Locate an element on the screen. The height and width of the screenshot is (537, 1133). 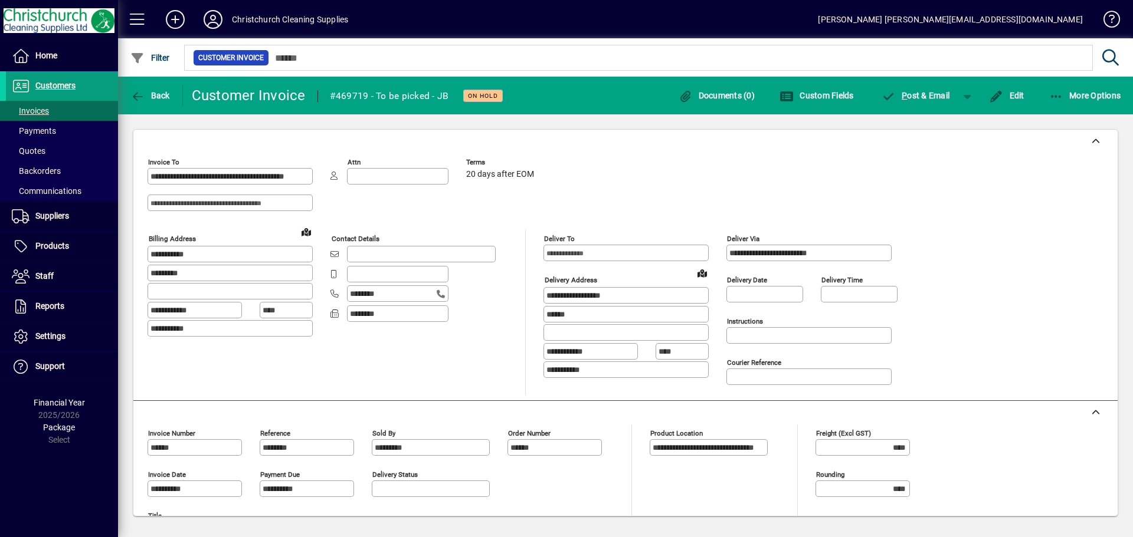
div: Christchurch Cleaning Supplies is located at coordinates (290, 19).